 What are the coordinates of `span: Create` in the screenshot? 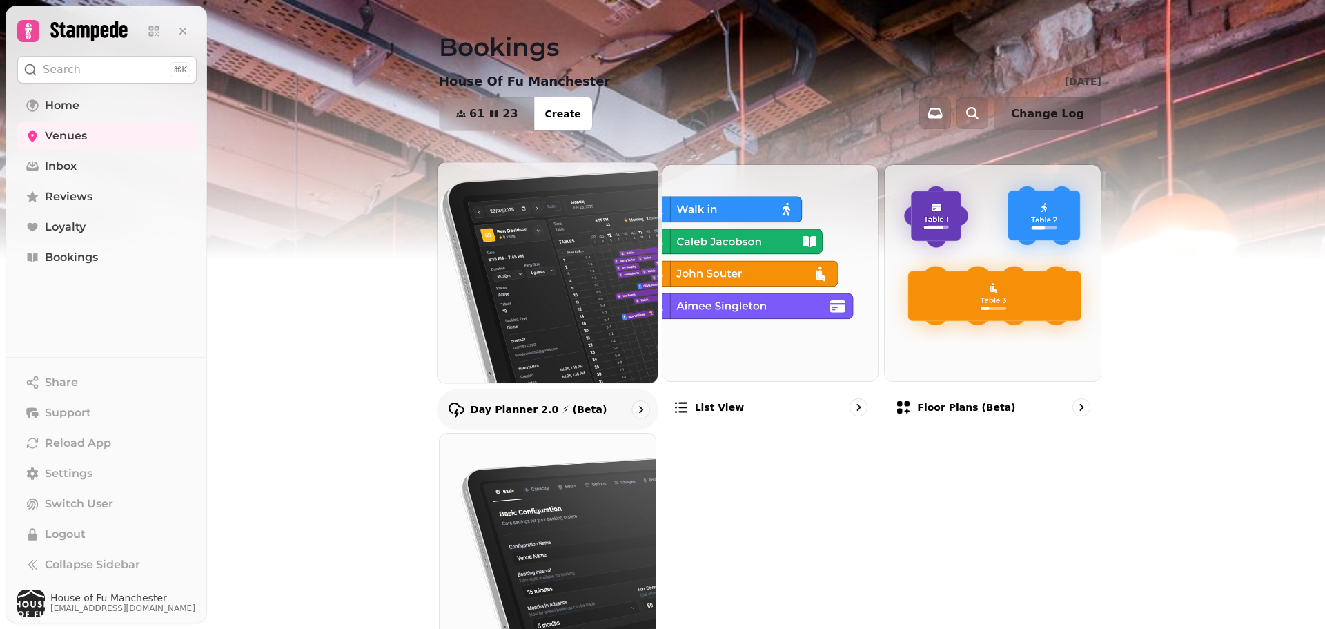 It's located at (563, 114).